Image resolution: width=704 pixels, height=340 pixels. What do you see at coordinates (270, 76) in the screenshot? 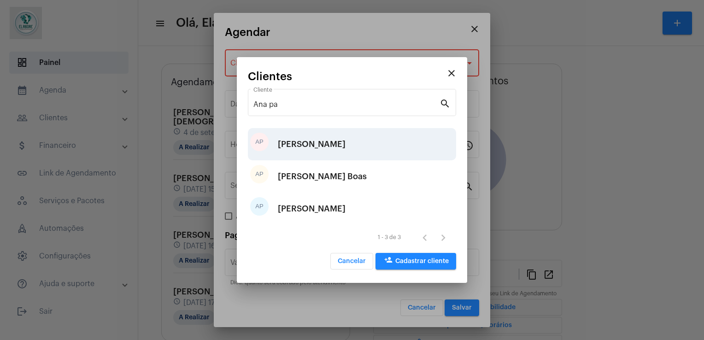
I see `span: Clientes` at bounding box center [270, 76].